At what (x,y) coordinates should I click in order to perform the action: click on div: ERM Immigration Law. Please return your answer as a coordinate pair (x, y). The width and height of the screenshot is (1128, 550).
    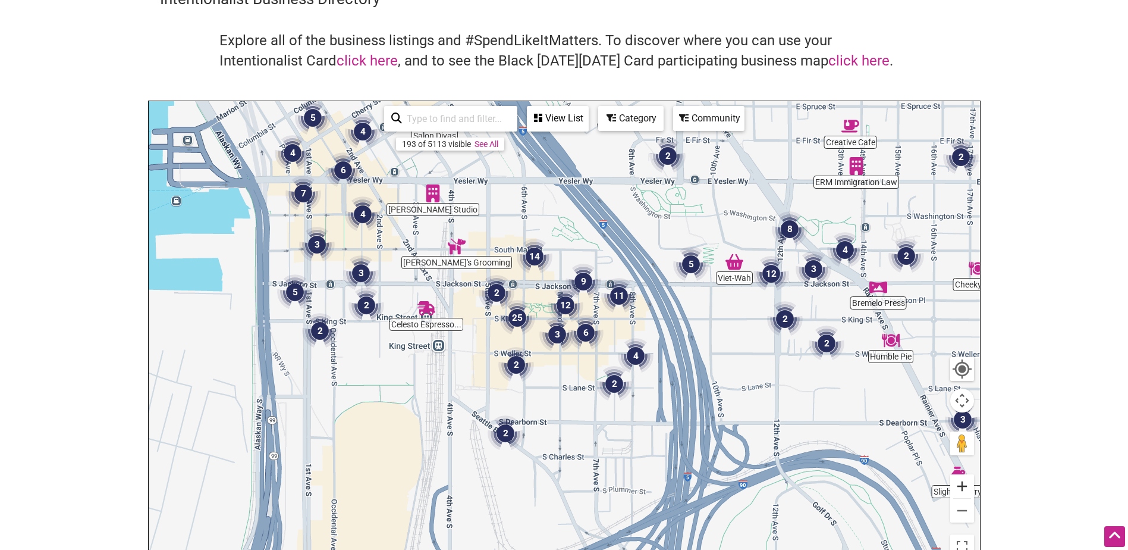
    Looking at the image, I should click on (857, 166).